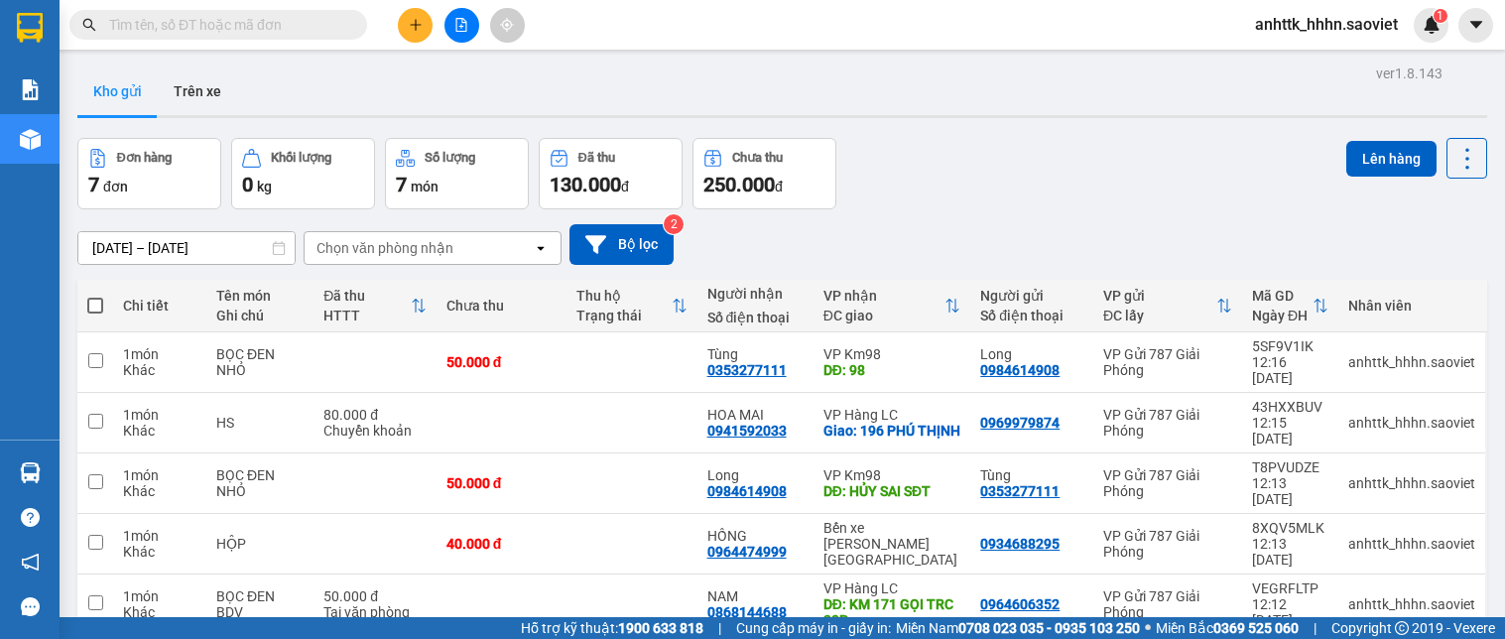 The image size is (1505, 639). I want to click on span: 250.000, so click(739, 184).